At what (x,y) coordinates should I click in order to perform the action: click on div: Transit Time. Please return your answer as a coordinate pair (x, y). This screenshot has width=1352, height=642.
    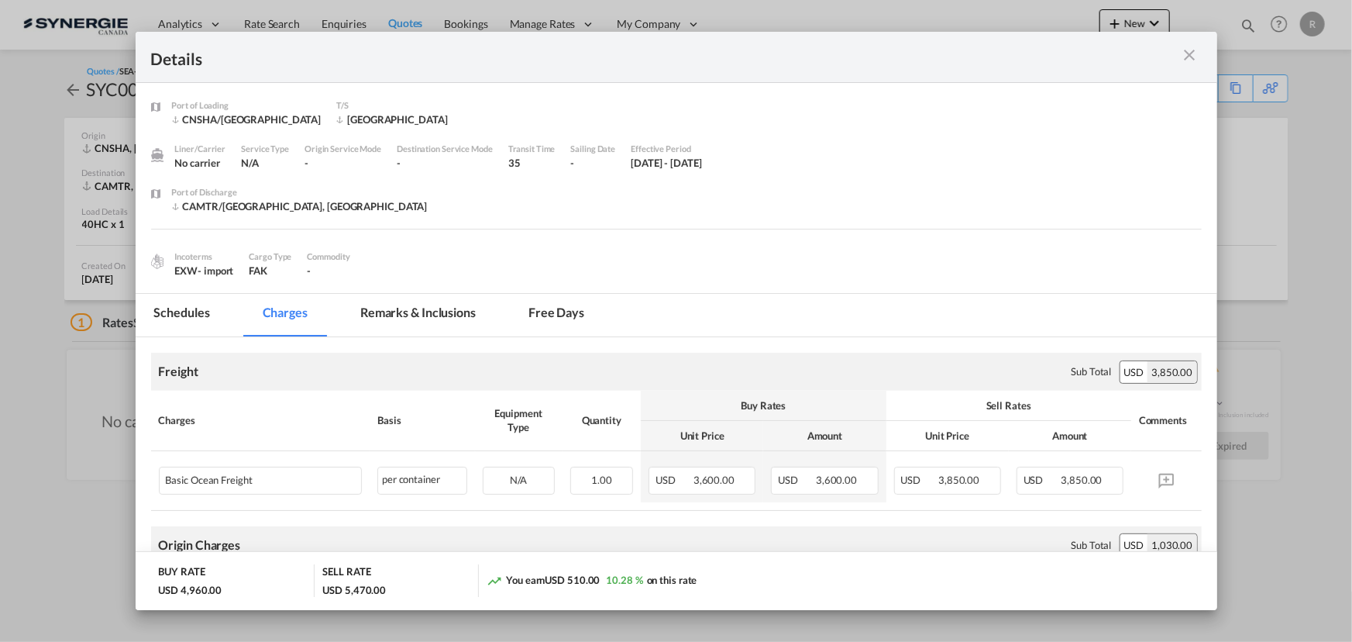
    Looking at the image, I should click on (532, 149).